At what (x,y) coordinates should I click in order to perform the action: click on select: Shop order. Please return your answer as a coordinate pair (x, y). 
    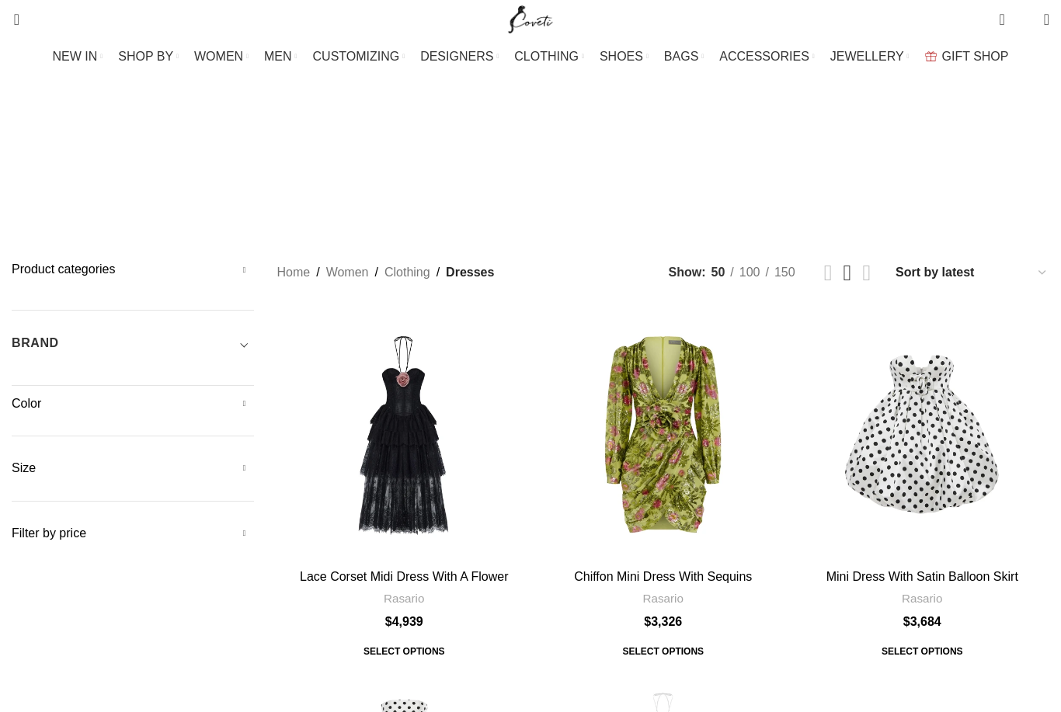
    Looking at the image, I should click on (971, 272).